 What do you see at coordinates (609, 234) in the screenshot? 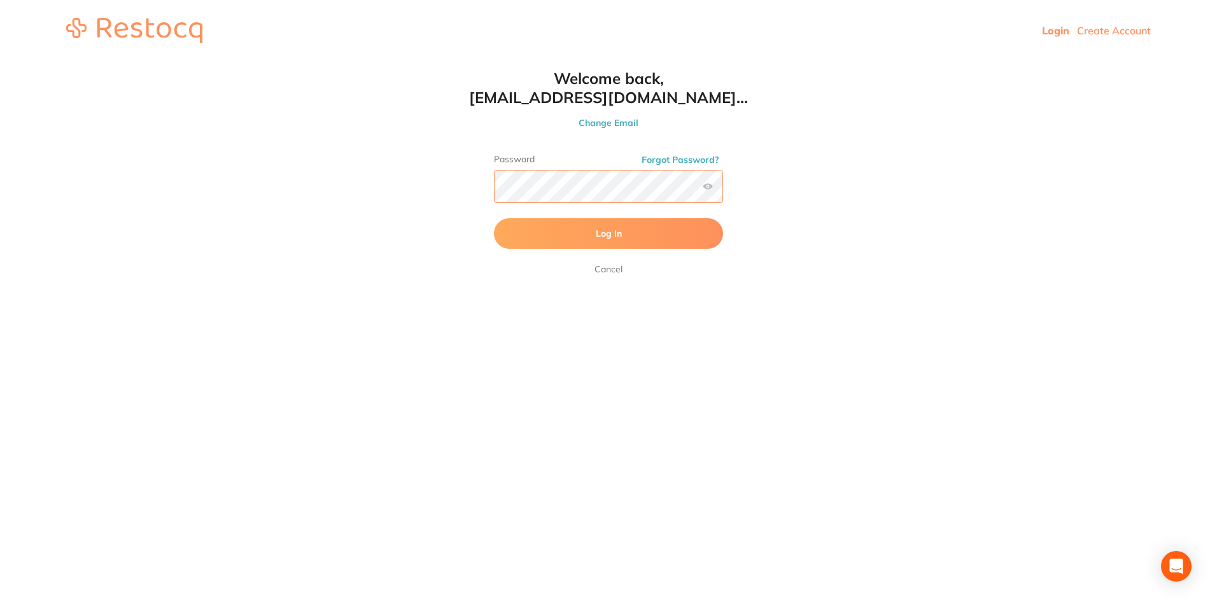
I see `button: Log In` at bounding box center [609, 234].